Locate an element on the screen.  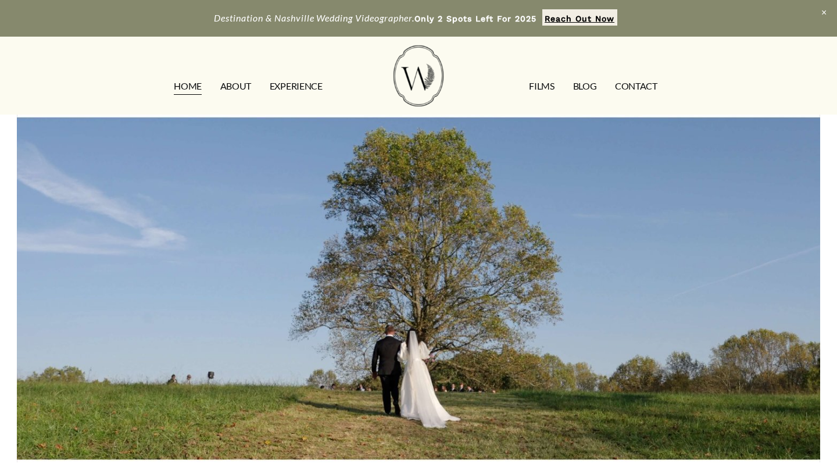
a: HOME is located at coordinates (188, 87).